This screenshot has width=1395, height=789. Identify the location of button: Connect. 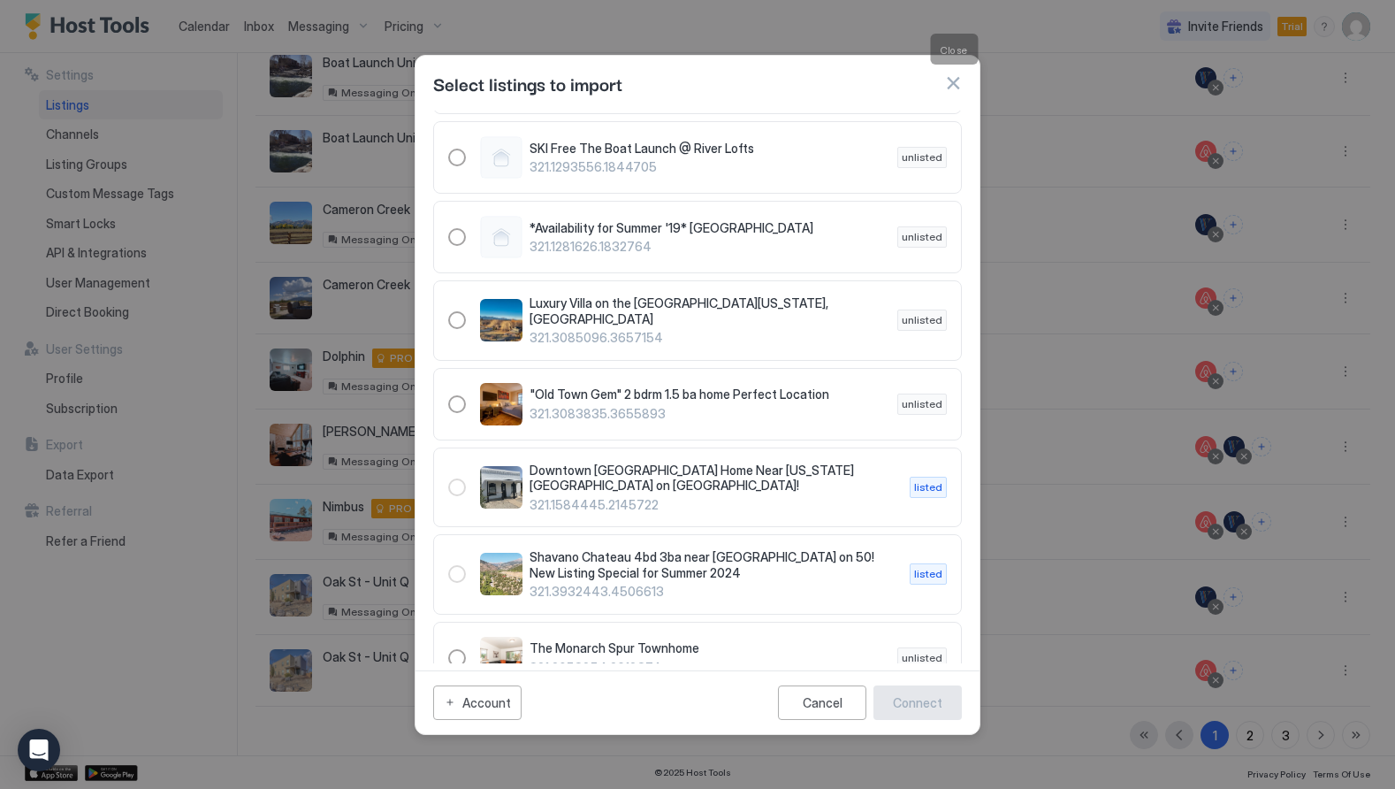
(918, 702).